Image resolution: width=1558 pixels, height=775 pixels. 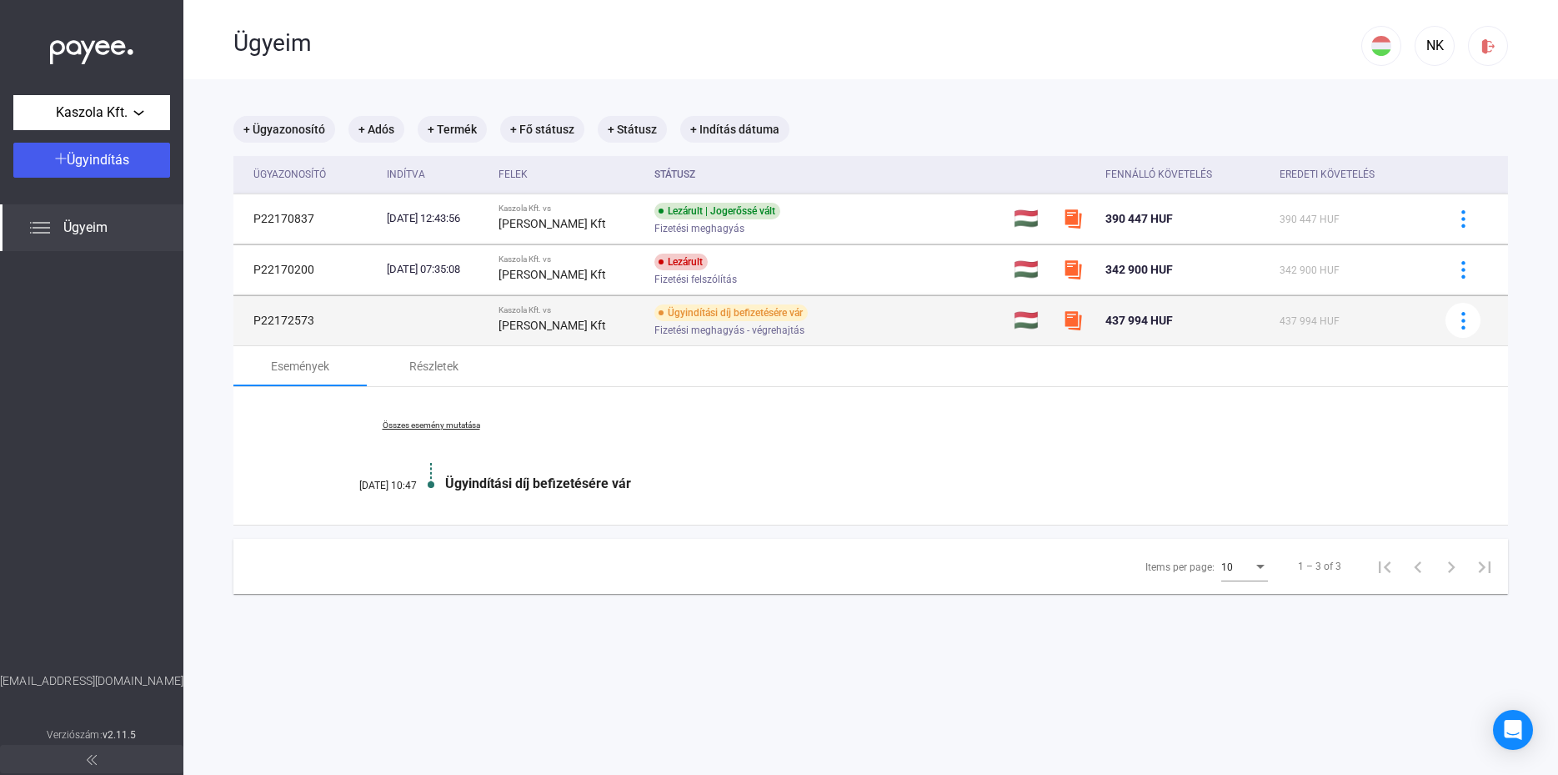 I want to click on button: logout-red, so click(x=1488, y=46).